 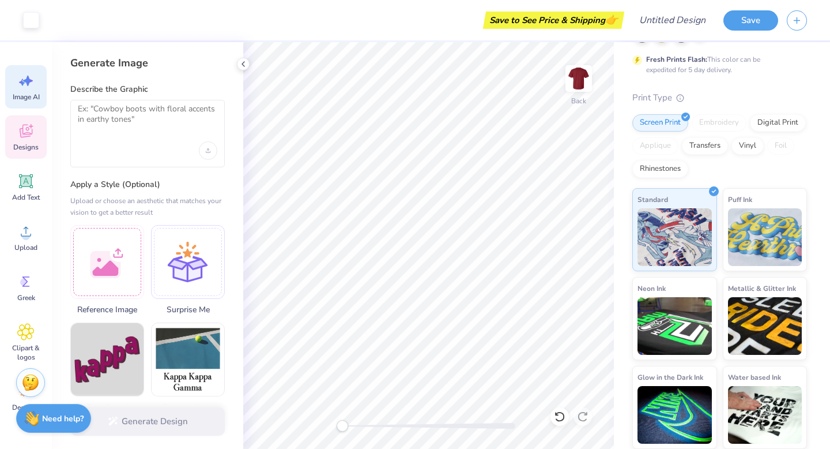 What do you see at coordinates (107, 309) in the screenshot?
I see `span: Reference Image` at bounding box center [107, 309].